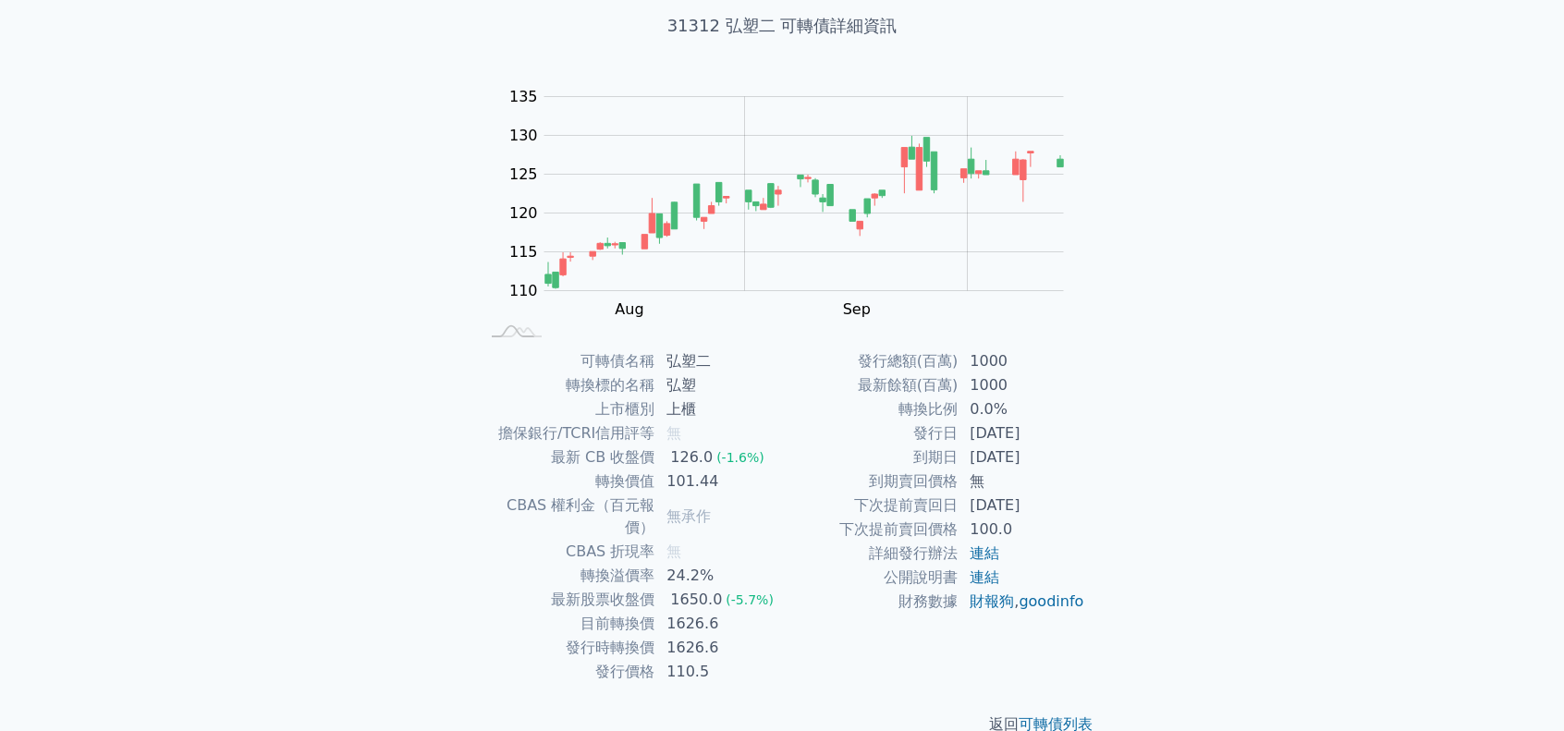 The height and width of the screenshot is (731, 1564). What do you see at coordinates (870, 578) in the screenshot?
I see `td: 公開說明書` at bounding box center [870, 578].